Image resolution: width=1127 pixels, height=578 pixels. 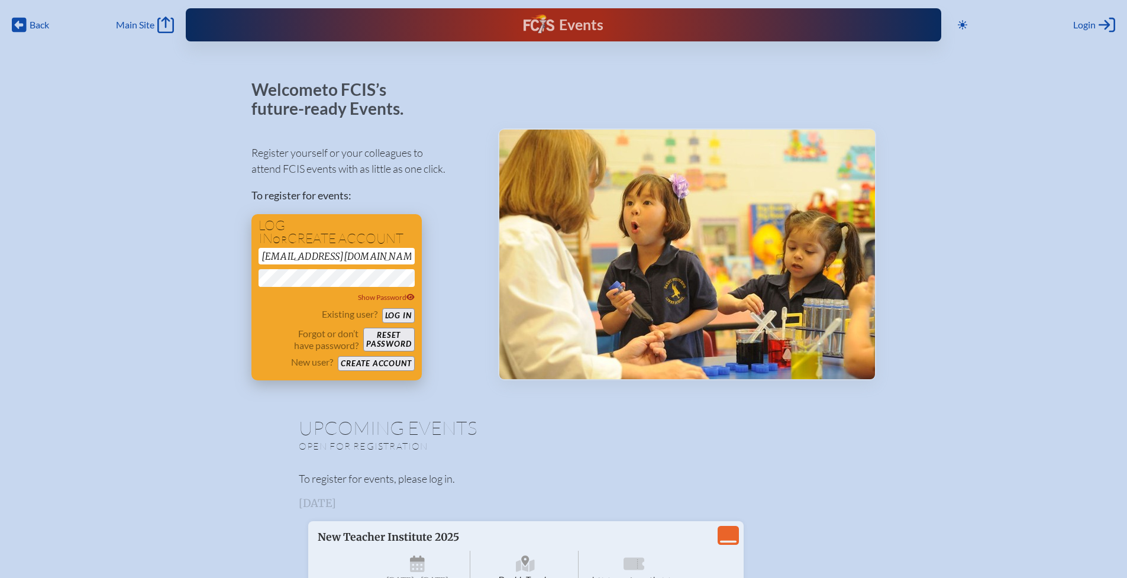 What do you see at coordinates (336, 256) in the screenshot?
I see `input: Email` at bounding box center [336, 256].